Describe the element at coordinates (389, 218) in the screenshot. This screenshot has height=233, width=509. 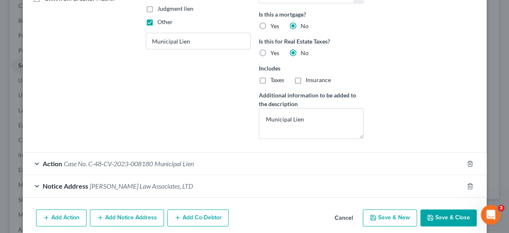
I see `button: Save & New` at that location.